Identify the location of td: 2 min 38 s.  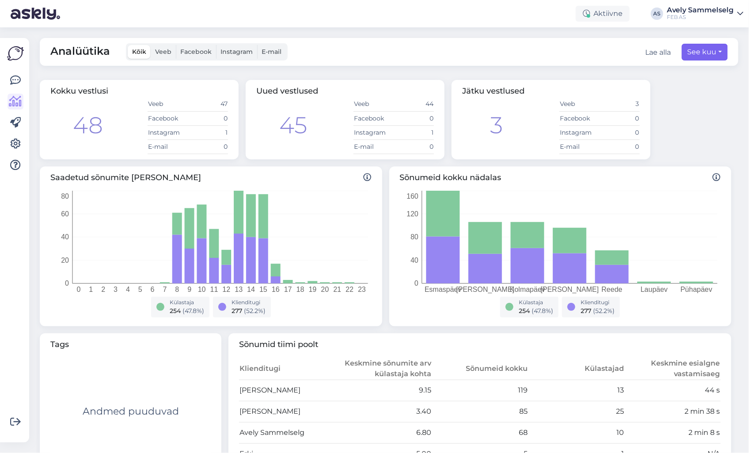
(672, 412).